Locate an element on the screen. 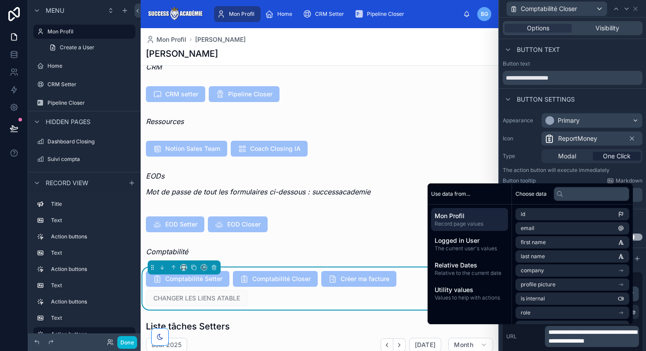  span: Hidden pages is located at coordinates (68, 122).